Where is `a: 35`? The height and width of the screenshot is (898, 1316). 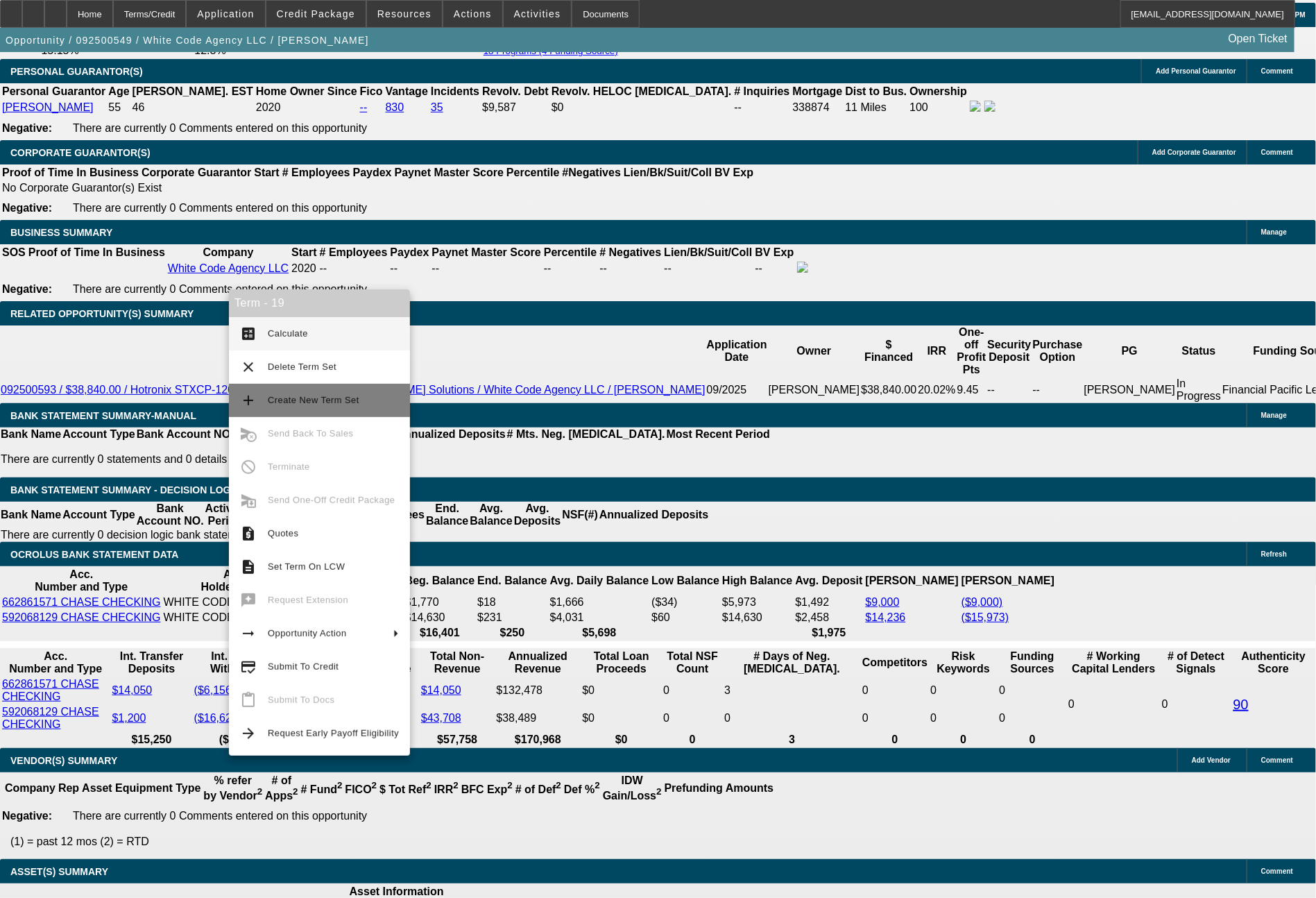
a: 35 is located at coordinates (437, 107).